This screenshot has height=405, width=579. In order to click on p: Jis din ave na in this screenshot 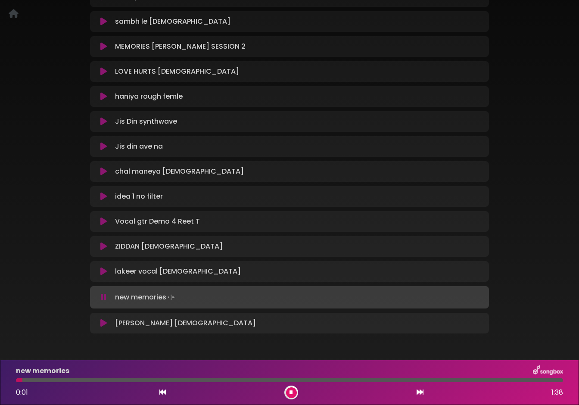, I will do `click(139, 146)`.